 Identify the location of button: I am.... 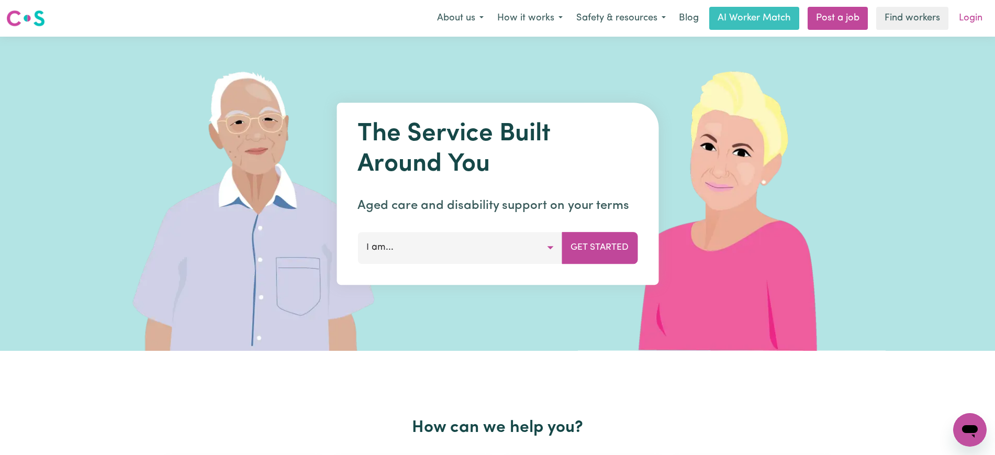
(459, 248).